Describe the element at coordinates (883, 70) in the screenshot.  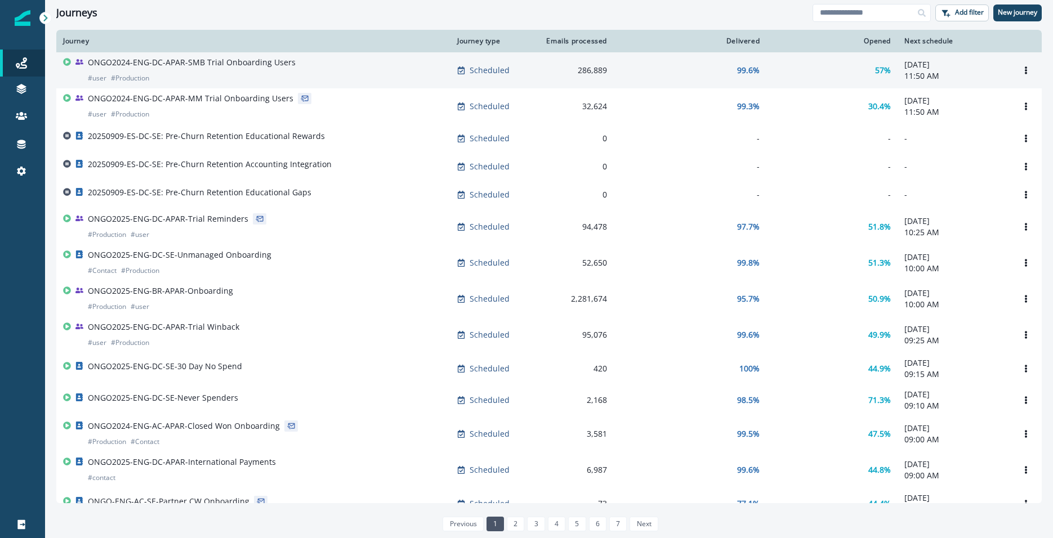
I see `p: 57%` at that location.